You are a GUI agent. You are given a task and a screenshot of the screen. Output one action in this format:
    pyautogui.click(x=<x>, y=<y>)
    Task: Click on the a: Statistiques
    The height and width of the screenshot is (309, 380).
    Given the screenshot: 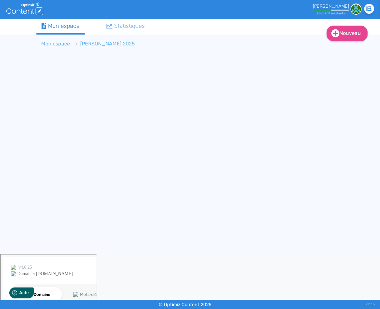 What is the action you would take?
    pyautogui.click(x=125, y=26)
    